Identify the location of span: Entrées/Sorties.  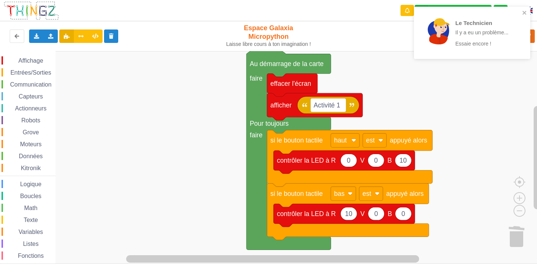
(31, 72).